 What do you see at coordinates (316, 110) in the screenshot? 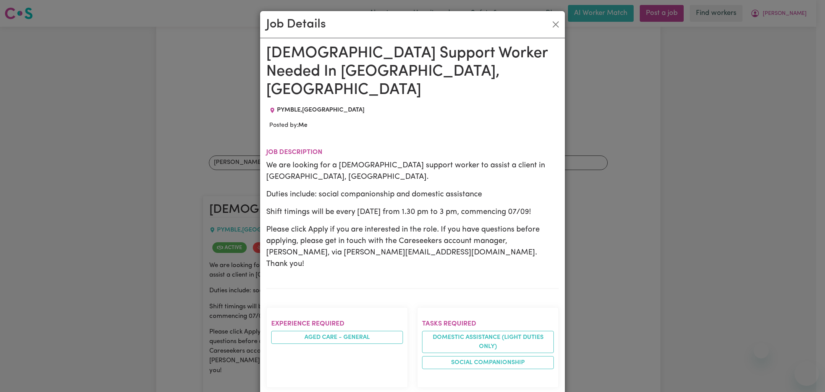
I see `div: Job location: PYMBLE, New South Wales` at bounding box center [316, 110].